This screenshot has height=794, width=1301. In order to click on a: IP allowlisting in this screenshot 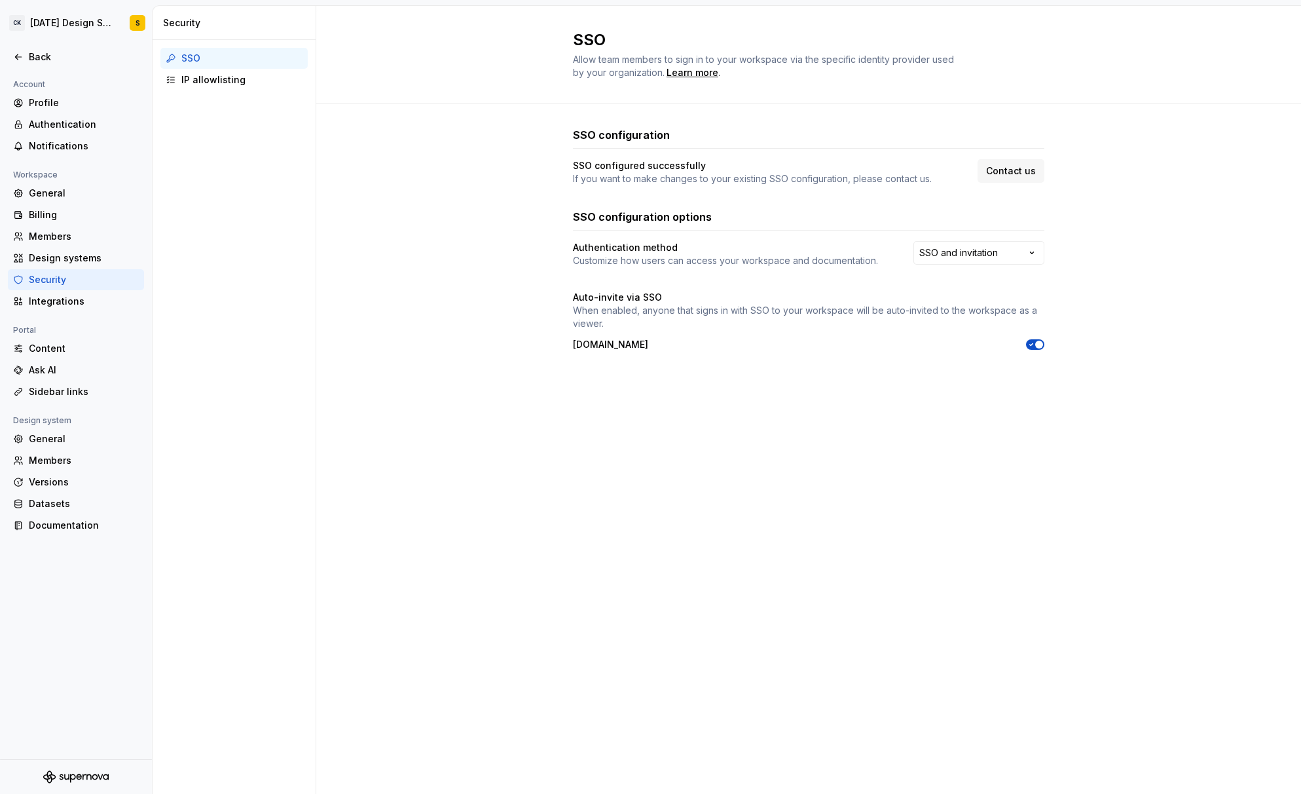, I will do `click(234, 80)`.